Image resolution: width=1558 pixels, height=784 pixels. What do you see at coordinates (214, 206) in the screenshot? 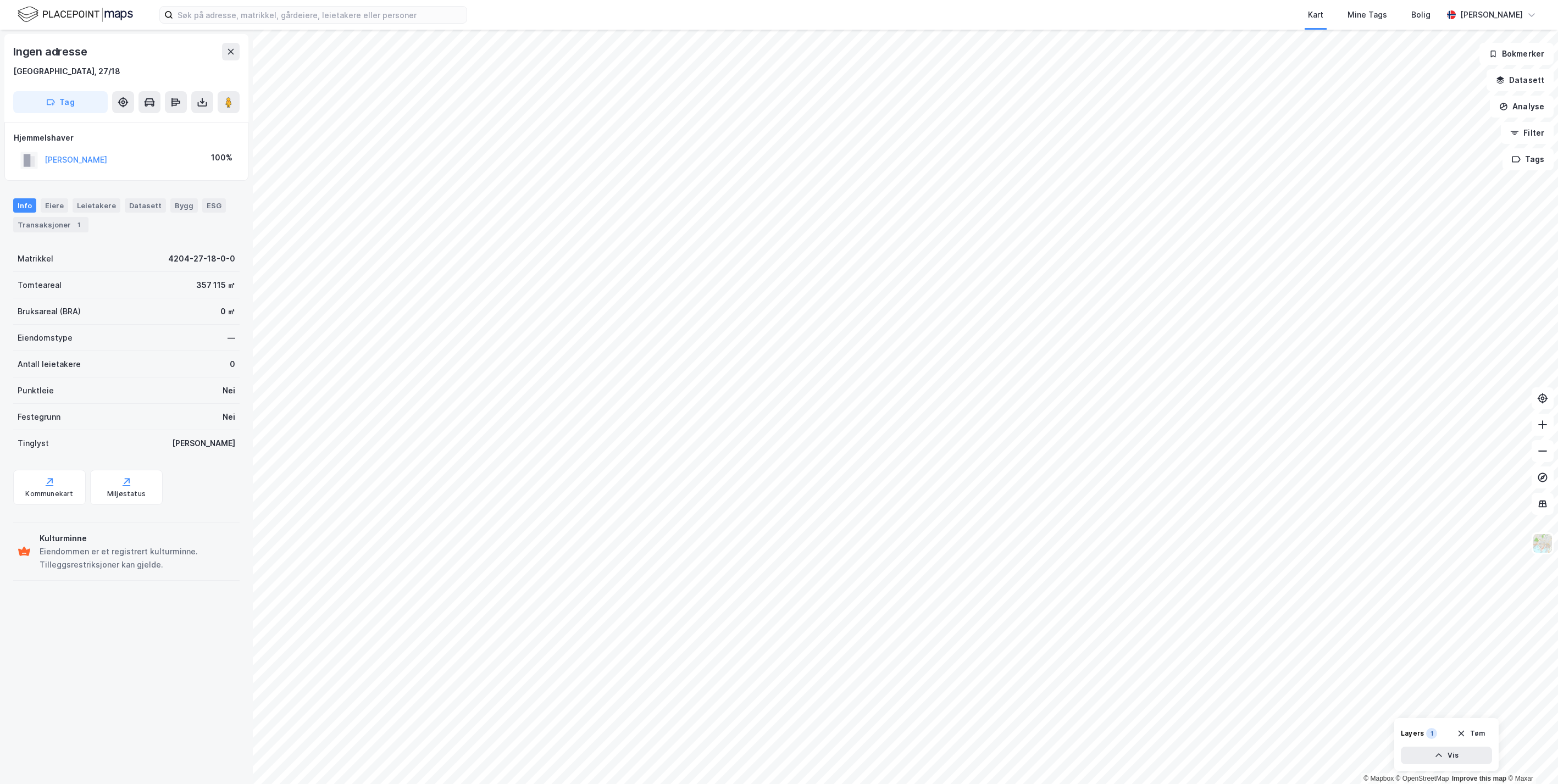
I see `div: ESG` at bounding box center [214, 206].